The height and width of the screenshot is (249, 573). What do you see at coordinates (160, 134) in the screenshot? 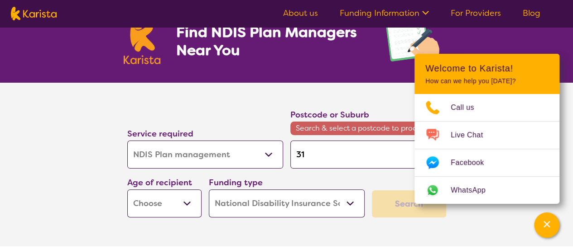
I see `label: Service required` at bounding box center [160, 134].